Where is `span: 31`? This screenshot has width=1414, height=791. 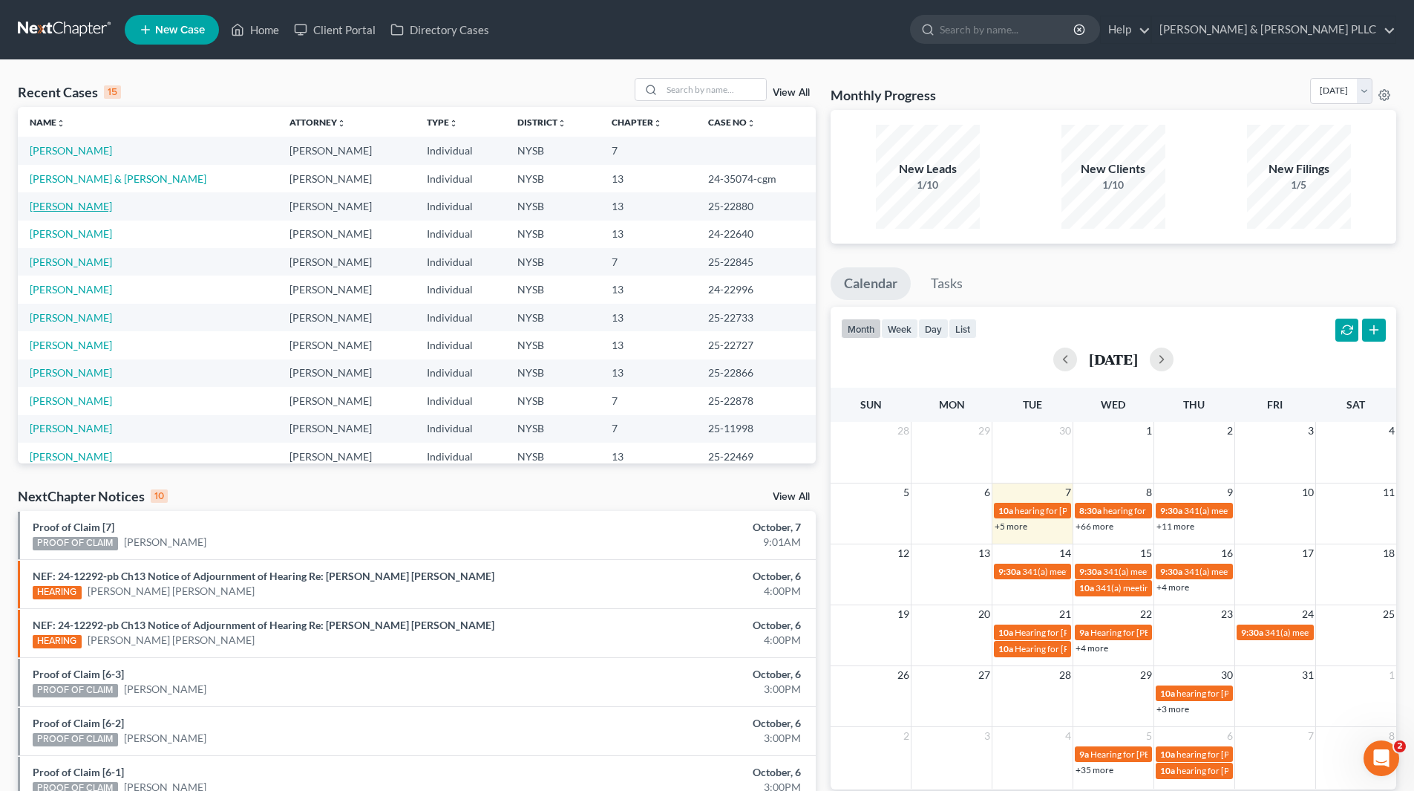
span: 31 is located at coordinates (1308, 675).